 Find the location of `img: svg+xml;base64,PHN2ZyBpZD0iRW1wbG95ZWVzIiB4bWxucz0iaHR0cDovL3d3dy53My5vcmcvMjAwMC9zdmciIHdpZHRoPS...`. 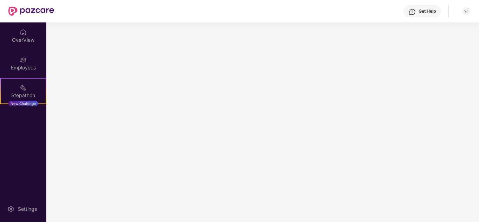

img: svg+xml;base64,PHN2ZyBpZD0iRW1wbG95ZWVzIiB4bWxucz0iaHR0cDovL3d3dy53My5vcmcvMjAwMC9zdmciIHdpZHRoPS... is located at coordinates (23, 60).